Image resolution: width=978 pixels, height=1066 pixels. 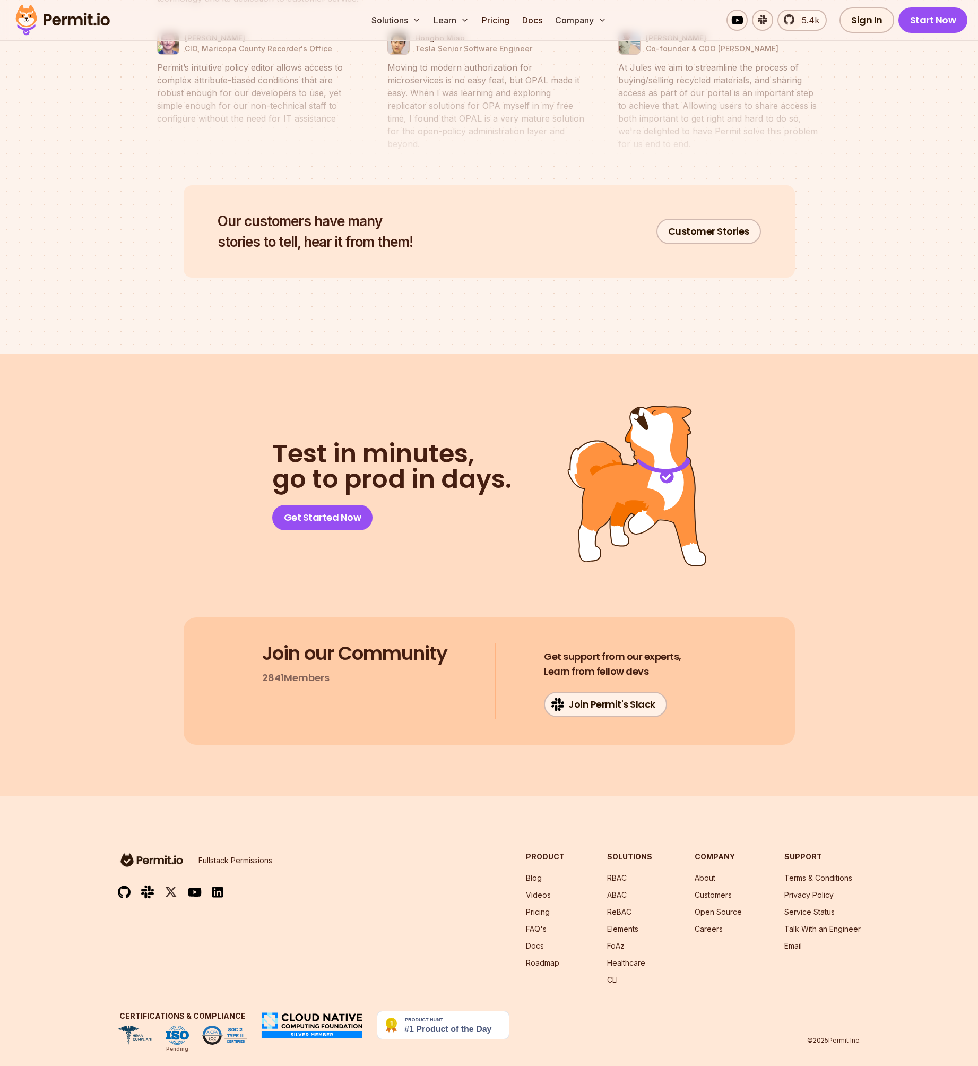 I want to click on a: FAQ's, so click(x=536, y=928).